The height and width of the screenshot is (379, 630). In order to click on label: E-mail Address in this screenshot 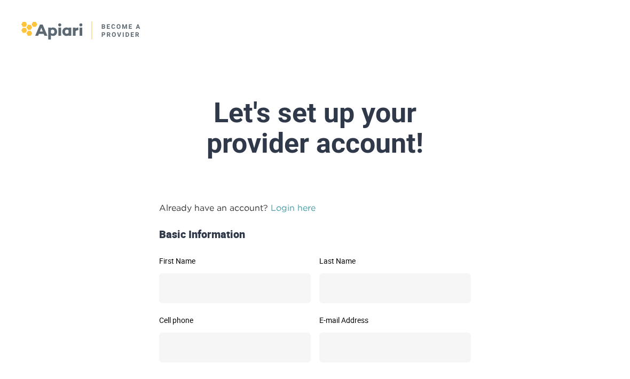, I will do `click(395, 321)`.